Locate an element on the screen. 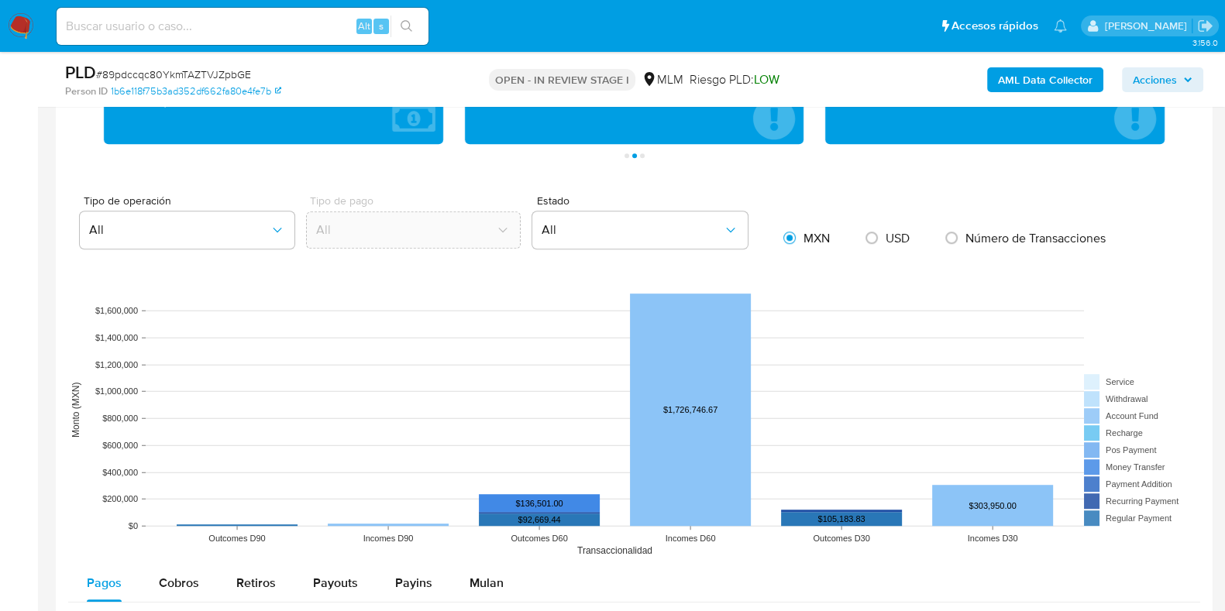 This screenshot has width=1225, height=611. span: Riesgo PLD: is located at coordinates (734, 80).